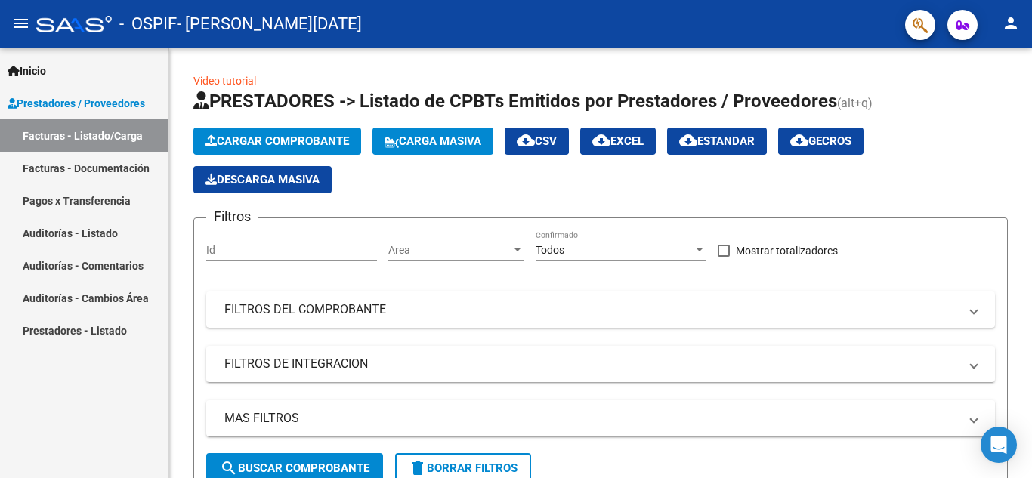  What do you see at coordinates (600, 364) in the screenshot?
I see `mat-expansion-panel-header: FILTROS DE INTEGRACION` at bounding box center [600, 364].